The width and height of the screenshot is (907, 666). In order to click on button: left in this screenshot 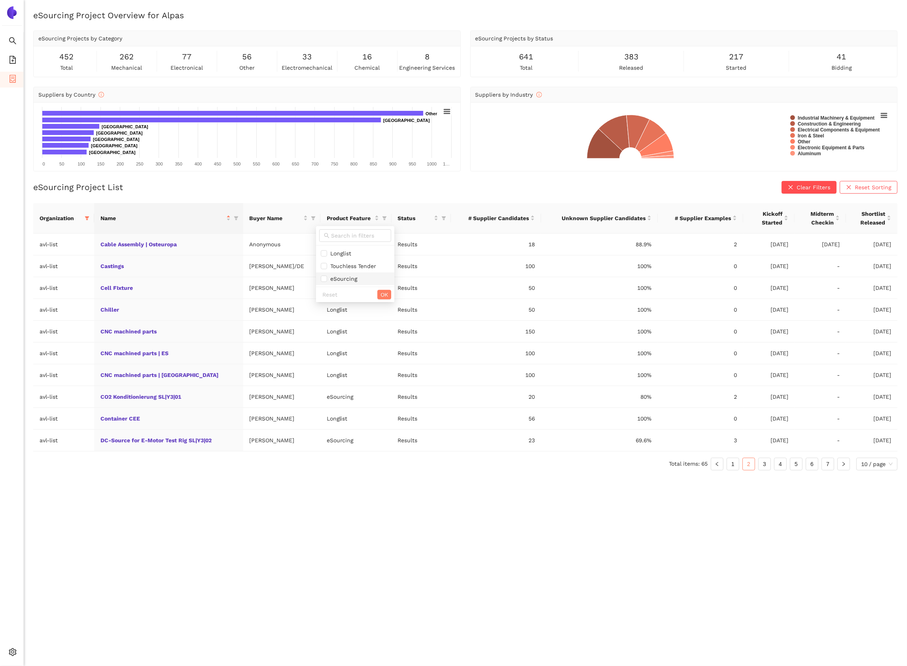, I will do `click(717, 464)`.